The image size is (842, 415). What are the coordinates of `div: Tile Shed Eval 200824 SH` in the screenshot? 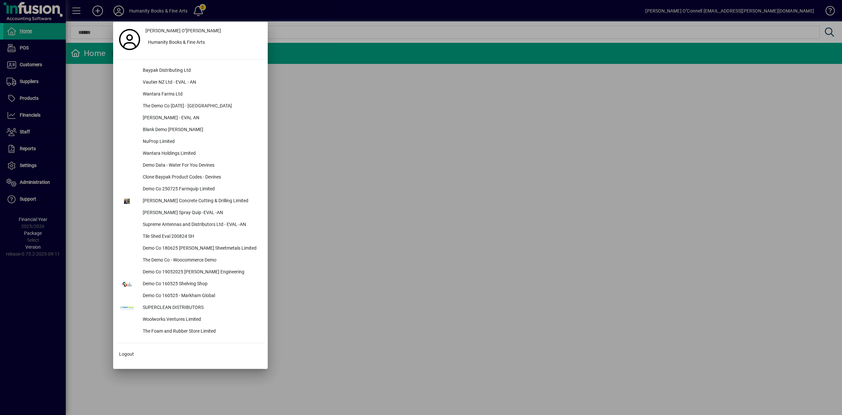 It's located at (201, 237).